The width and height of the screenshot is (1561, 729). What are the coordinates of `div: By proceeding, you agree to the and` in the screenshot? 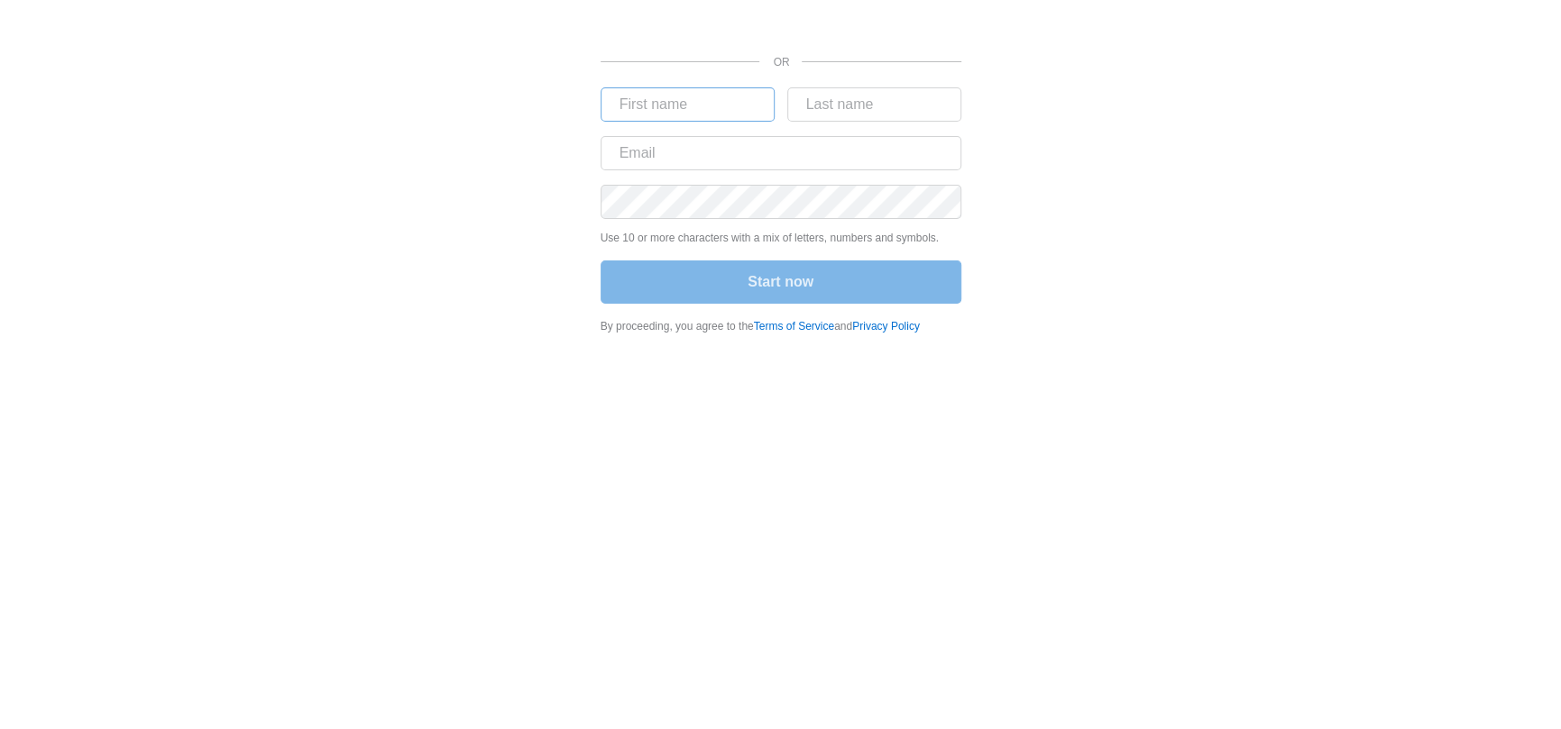 It's located at (781, 326).